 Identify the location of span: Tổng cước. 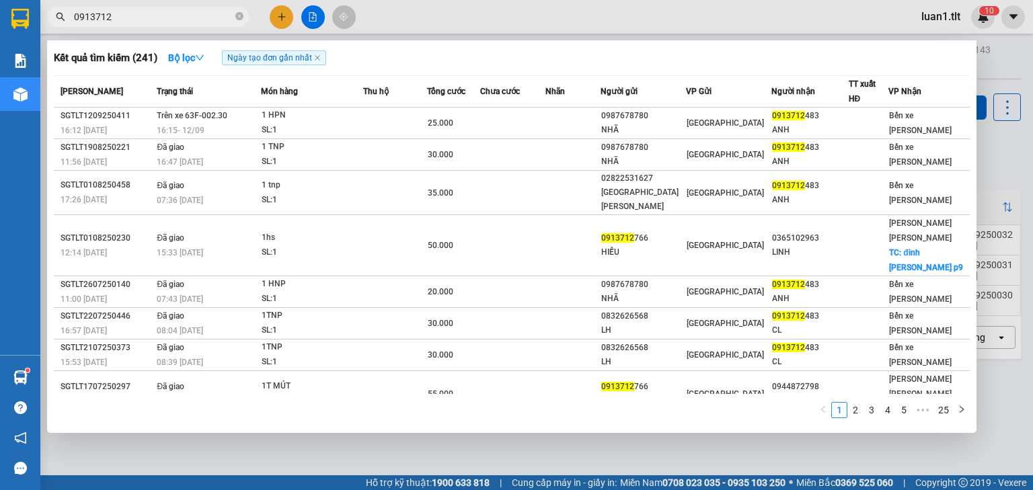
(446, 91).